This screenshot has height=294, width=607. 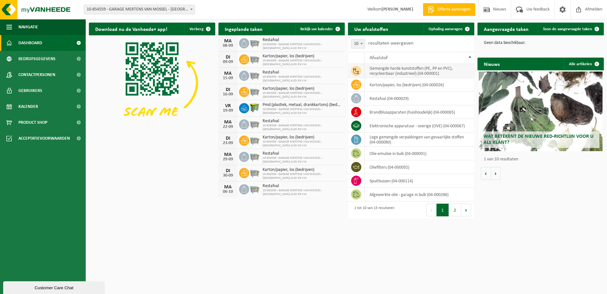 I want to click on span: Gebruikers, so click(x=30, y=91).